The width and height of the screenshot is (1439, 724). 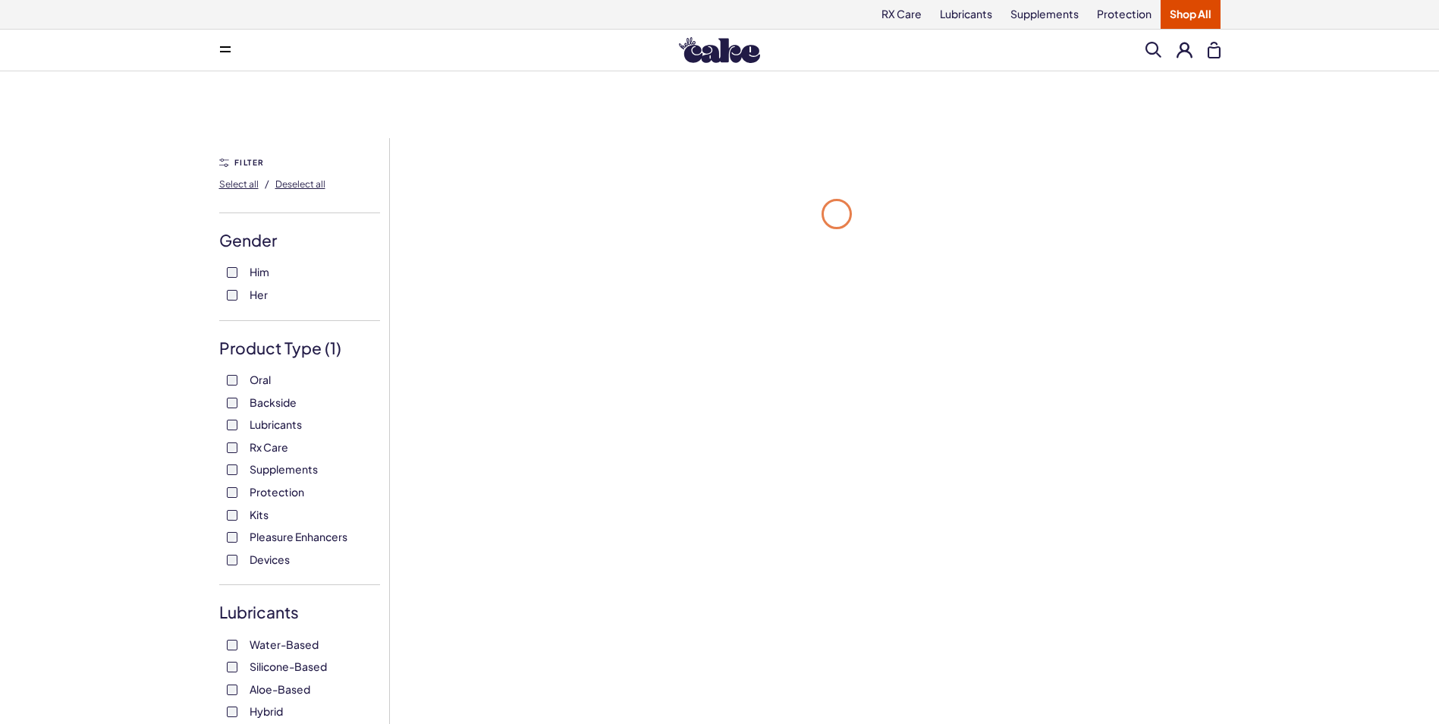 What do you see at coordinates (298, 536) in the screenshot?
I see `span: Pleasure Enhancers` at bounding box center [298, 536].